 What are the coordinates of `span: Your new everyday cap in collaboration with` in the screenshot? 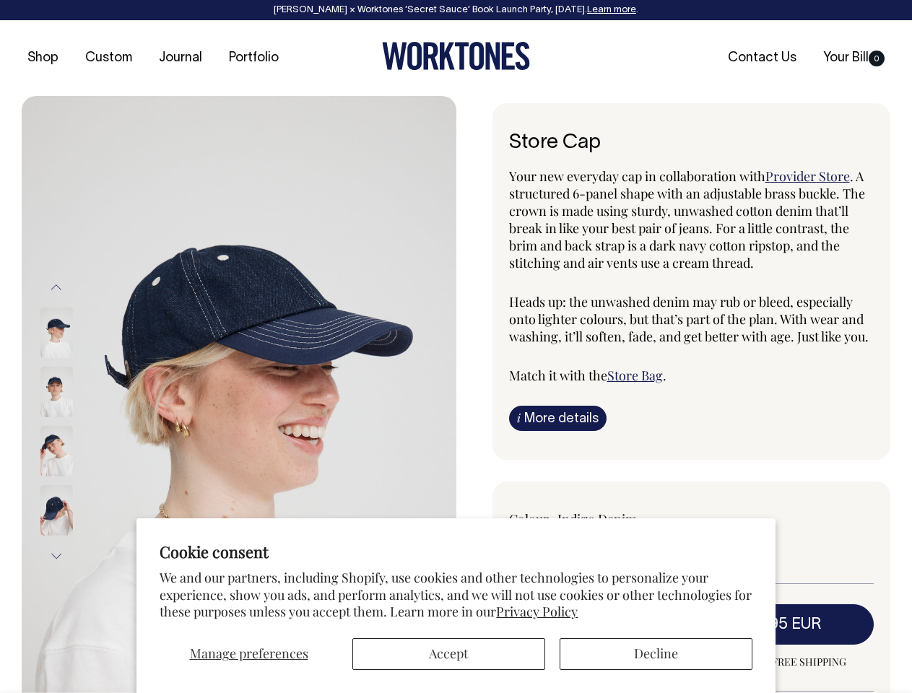 It's located at (637, 176).